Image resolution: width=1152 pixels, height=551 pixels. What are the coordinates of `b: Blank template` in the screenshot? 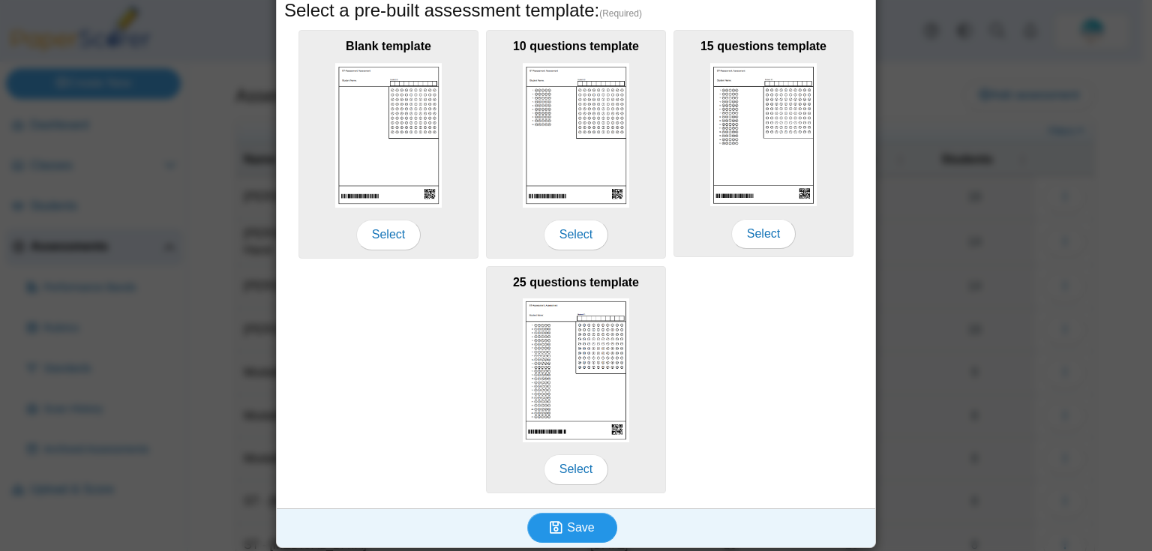 It's located at (389, 46).